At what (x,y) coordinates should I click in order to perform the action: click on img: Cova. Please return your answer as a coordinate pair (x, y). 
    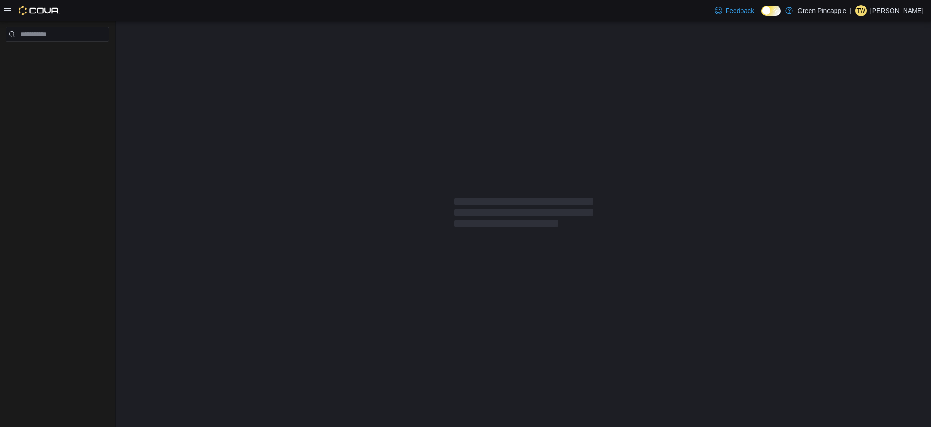
    Looking at the image, I should click on (39, 11).